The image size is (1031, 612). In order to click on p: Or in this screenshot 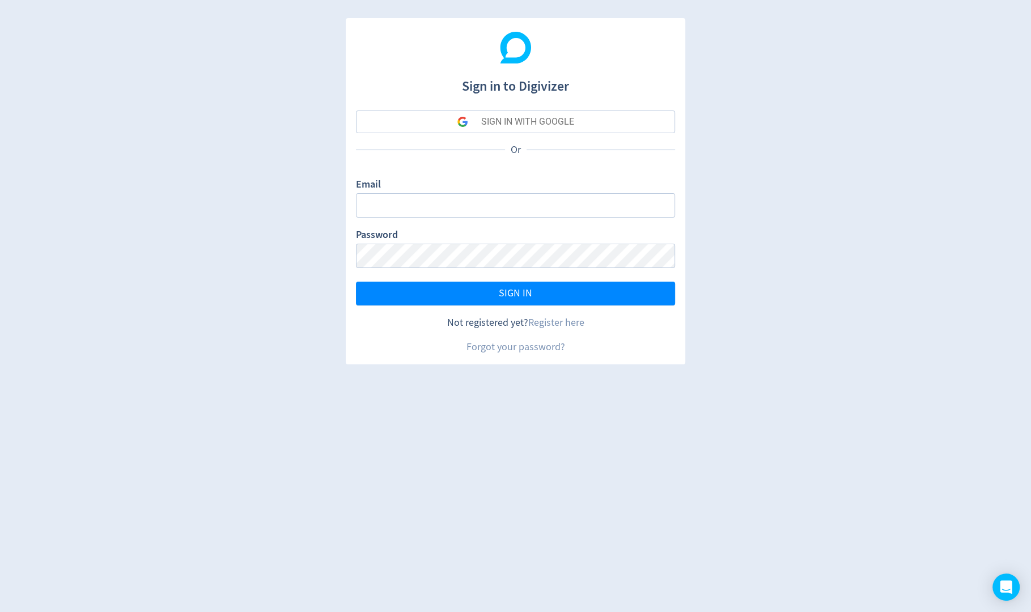, I will do `click(516, 150)`.